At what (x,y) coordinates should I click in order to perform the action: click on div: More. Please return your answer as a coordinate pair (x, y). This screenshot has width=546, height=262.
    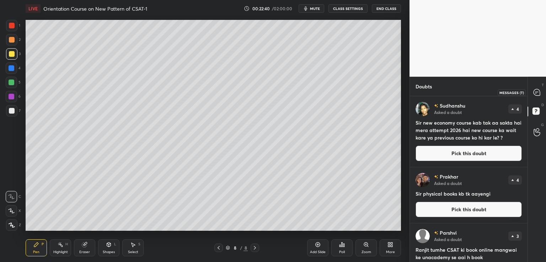
    Looking at the image, I should click on (390, 252).